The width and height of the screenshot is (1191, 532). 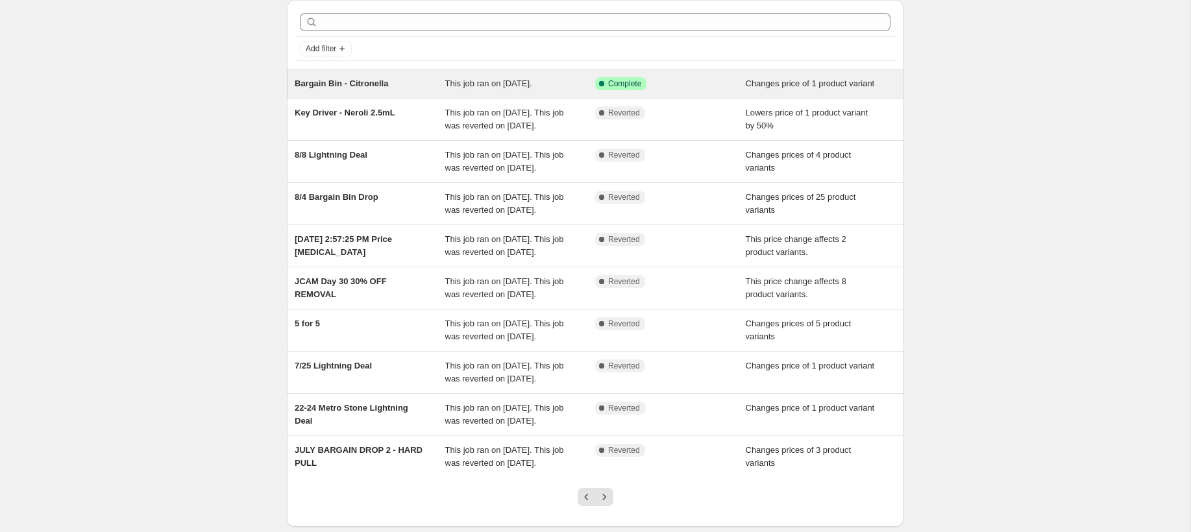 What do you see at coordinates (351, 414) in the screenshot?
I see `span: 22-24 Metro Stone Lightning Deal` at bounding box center [351, 414].